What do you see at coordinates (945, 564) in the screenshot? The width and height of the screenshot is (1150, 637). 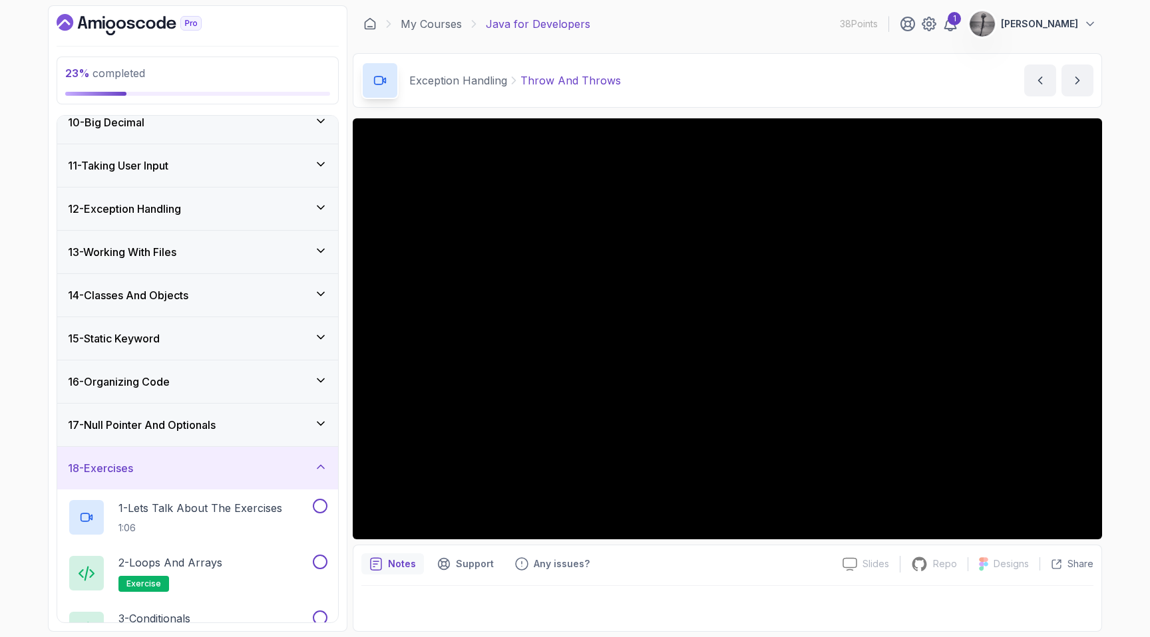 I see `p: Repo` at bounding box center [945, 564].